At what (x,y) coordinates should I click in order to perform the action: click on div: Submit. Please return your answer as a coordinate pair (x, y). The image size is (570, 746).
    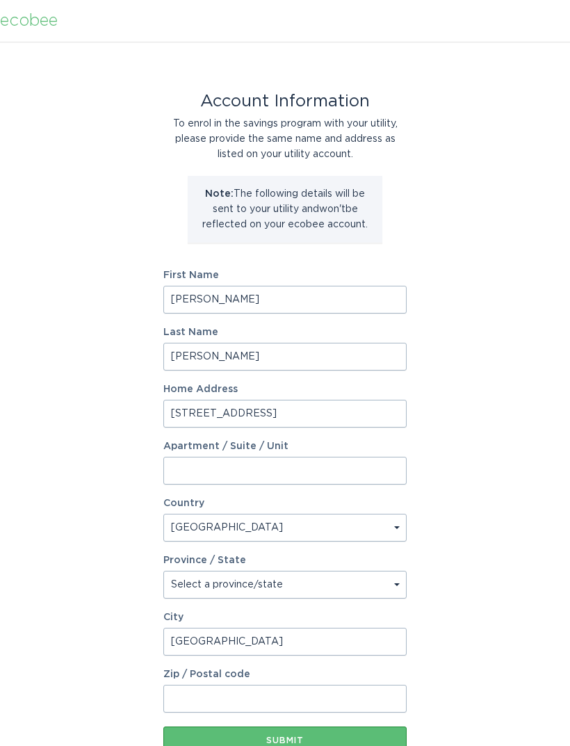
    Looking at the image, I should click on (285, 740).